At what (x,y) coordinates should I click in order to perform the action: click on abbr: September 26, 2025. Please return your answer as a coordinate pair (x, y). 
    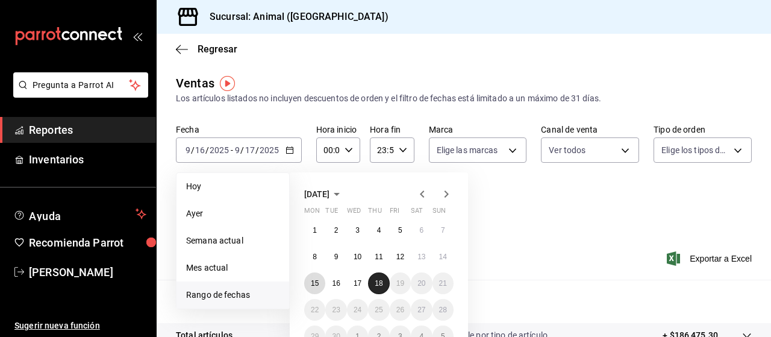
    Looking at the image, I should click on (400, 310).